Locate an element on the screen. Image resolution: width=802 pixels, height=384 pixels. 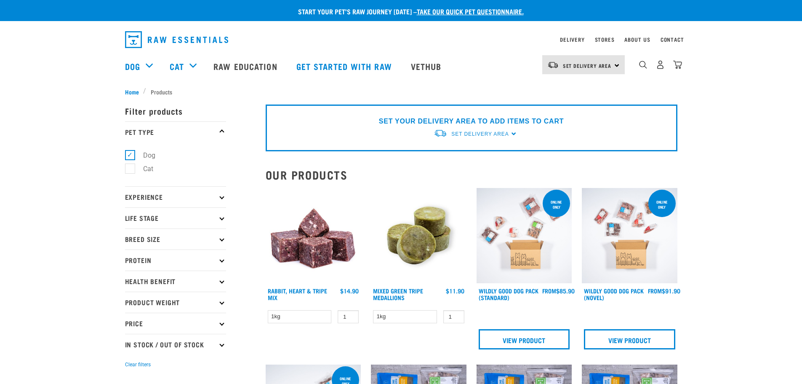
a: Raw Education is located at coordinates (246, 66).